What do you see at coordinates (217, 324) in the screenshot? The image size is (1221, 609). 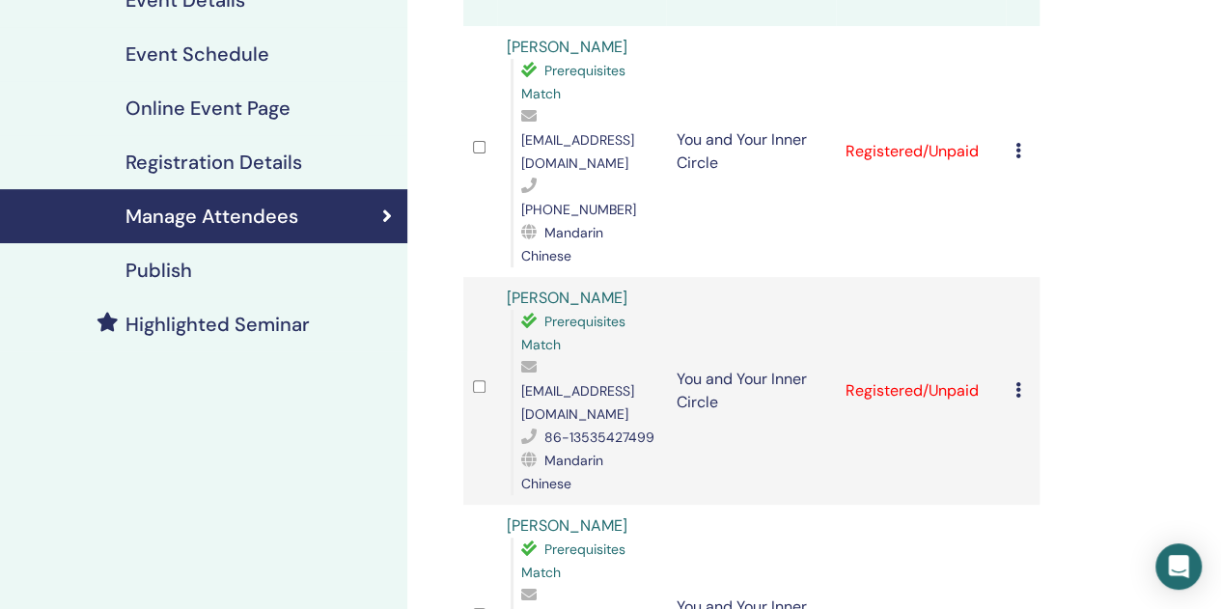 I see `h4: Highlighted Seminar` at bounding box center [217, 324].